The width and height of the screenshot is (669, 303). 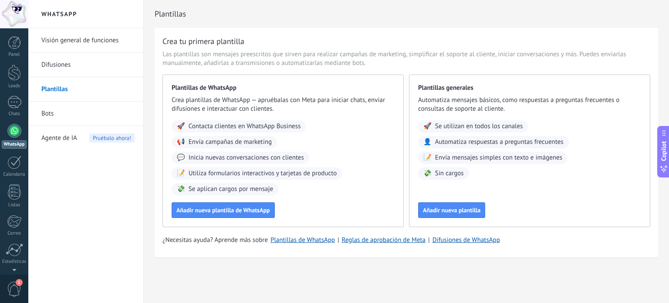 What do you see at coordinates (499, 158) in the screenshot?
I see `span: Envía mensajes simples con texto e imágenes` at bounding box center [499, 158].